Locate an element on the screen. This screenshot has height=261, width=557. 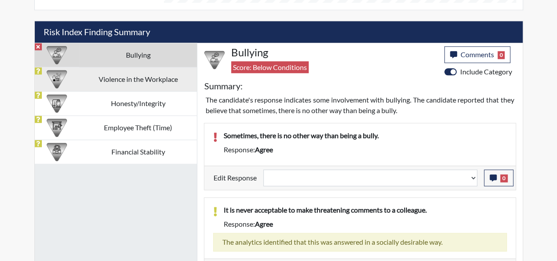
span: Score: Below Conditions is located at coordinates (270, 67).